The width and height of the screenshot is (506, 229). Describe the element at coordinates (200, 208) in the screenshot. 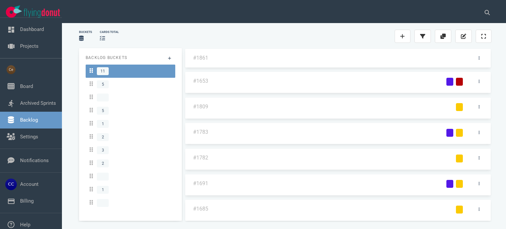

I see `a: #1685` at that location.